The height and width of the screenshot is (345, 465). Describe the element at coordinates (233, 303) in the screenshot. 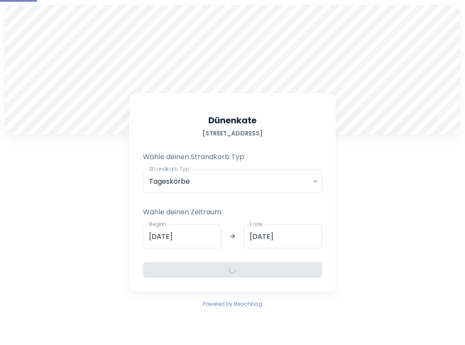

I see `a: Powered by Beachbag` at that location.